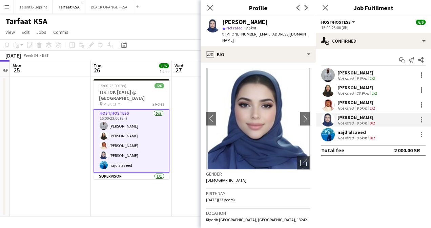  What do you see at coordinates (97, 66) in the screenshot?
I see `span: Tue` at bounding box center [97, 66].